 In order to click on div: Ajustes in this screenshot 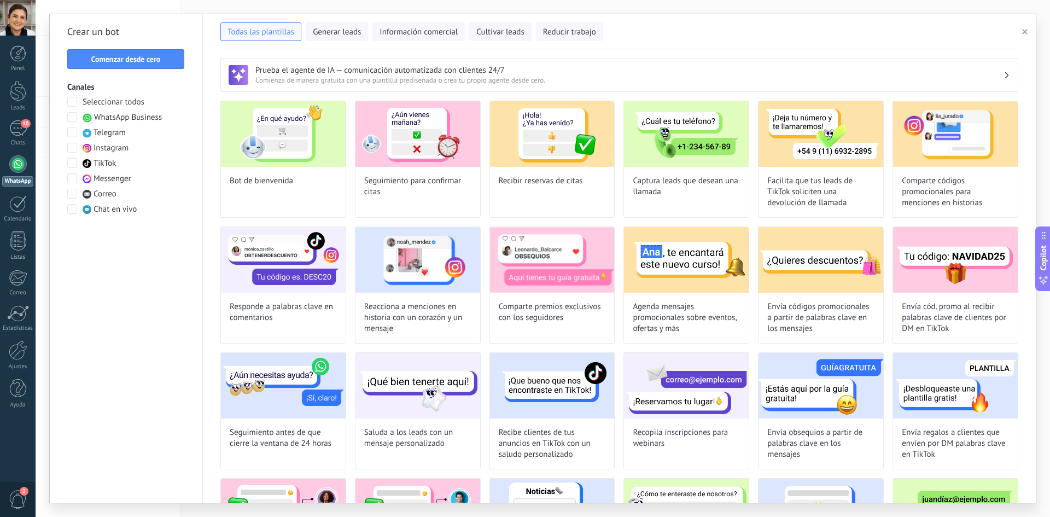, I will do `click(18, 367)`.